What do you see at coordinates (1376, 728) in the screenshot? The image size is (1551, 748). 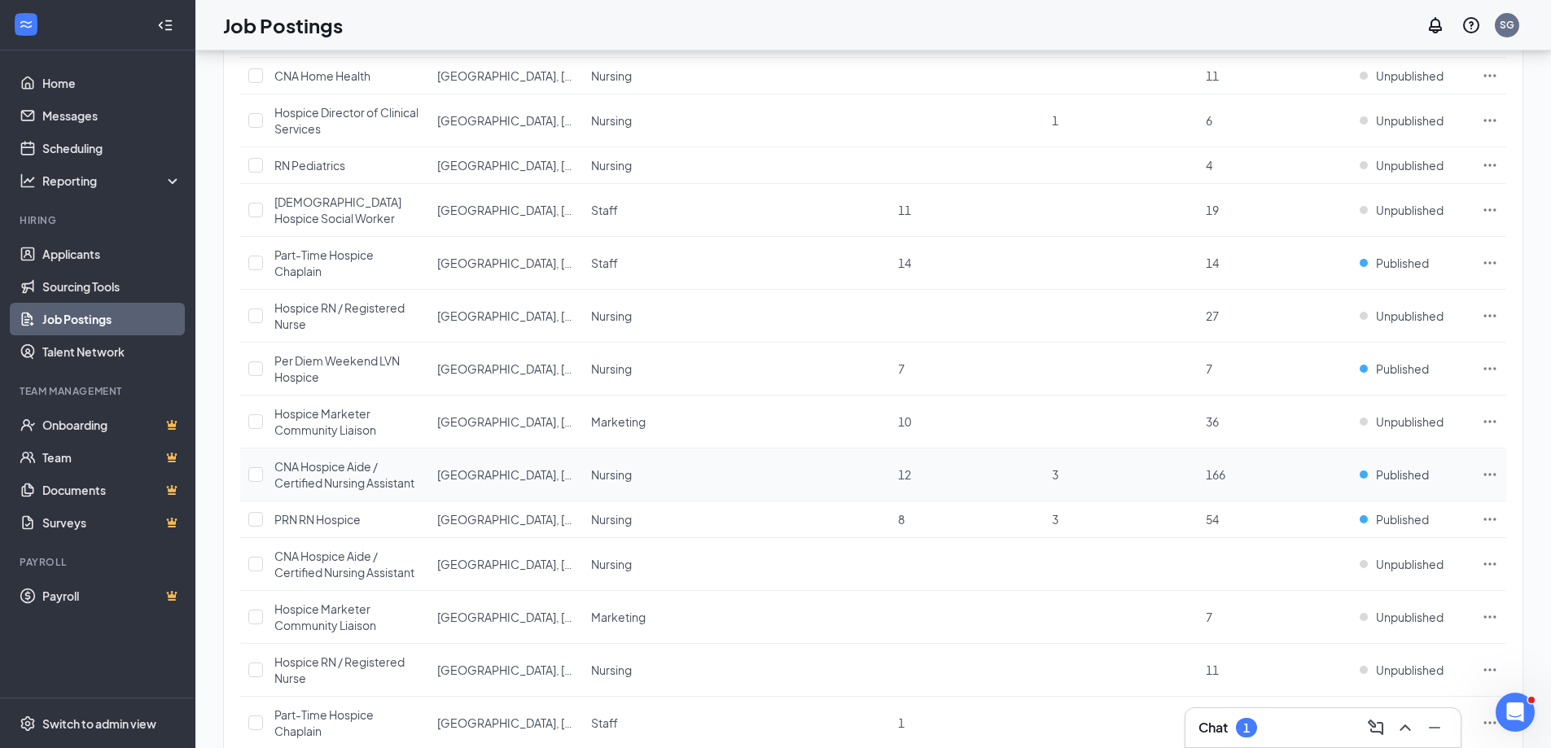 I see `svg: ComposeMessage` at bounding box center [1376, 728].